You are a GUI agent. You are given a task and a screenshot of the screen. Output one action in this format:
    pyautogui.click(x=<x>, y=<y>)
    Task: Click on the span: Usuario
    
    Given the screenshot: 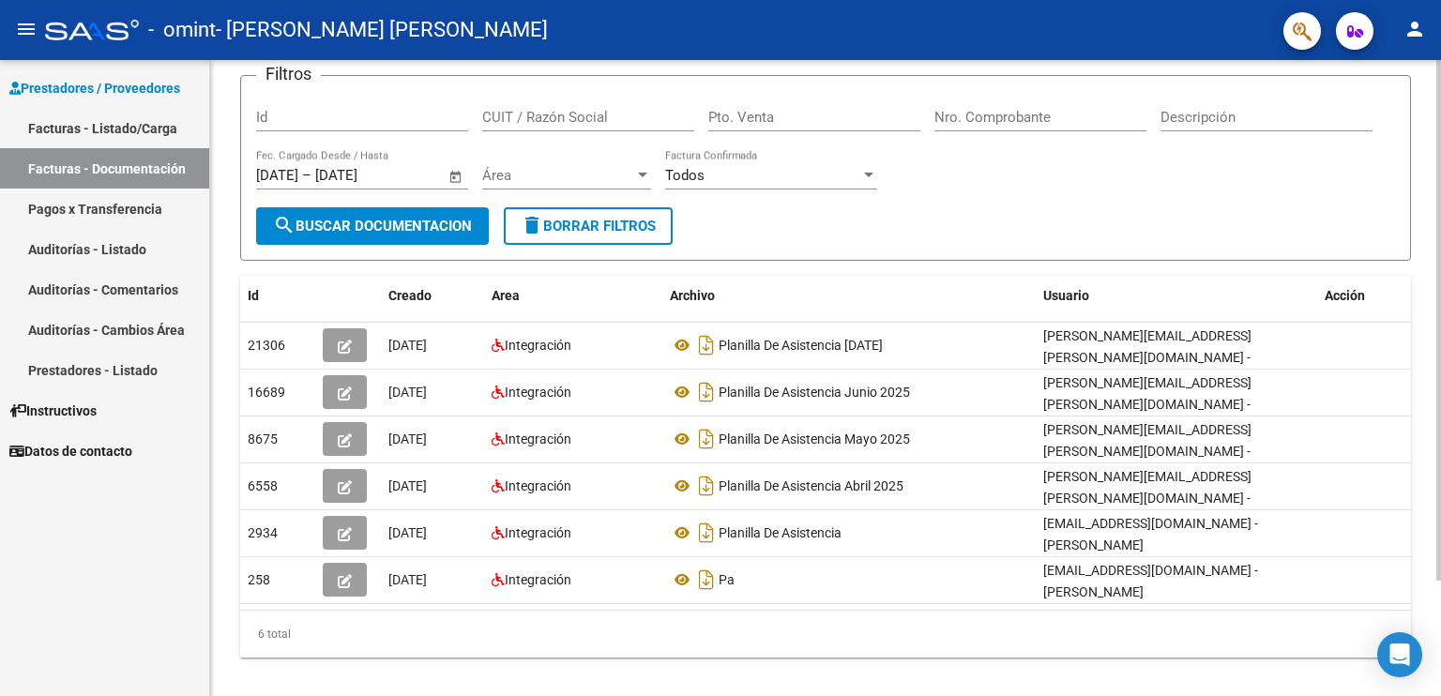 What is the action you would take?
    pyautogui.click(x=1066, y=296)
    